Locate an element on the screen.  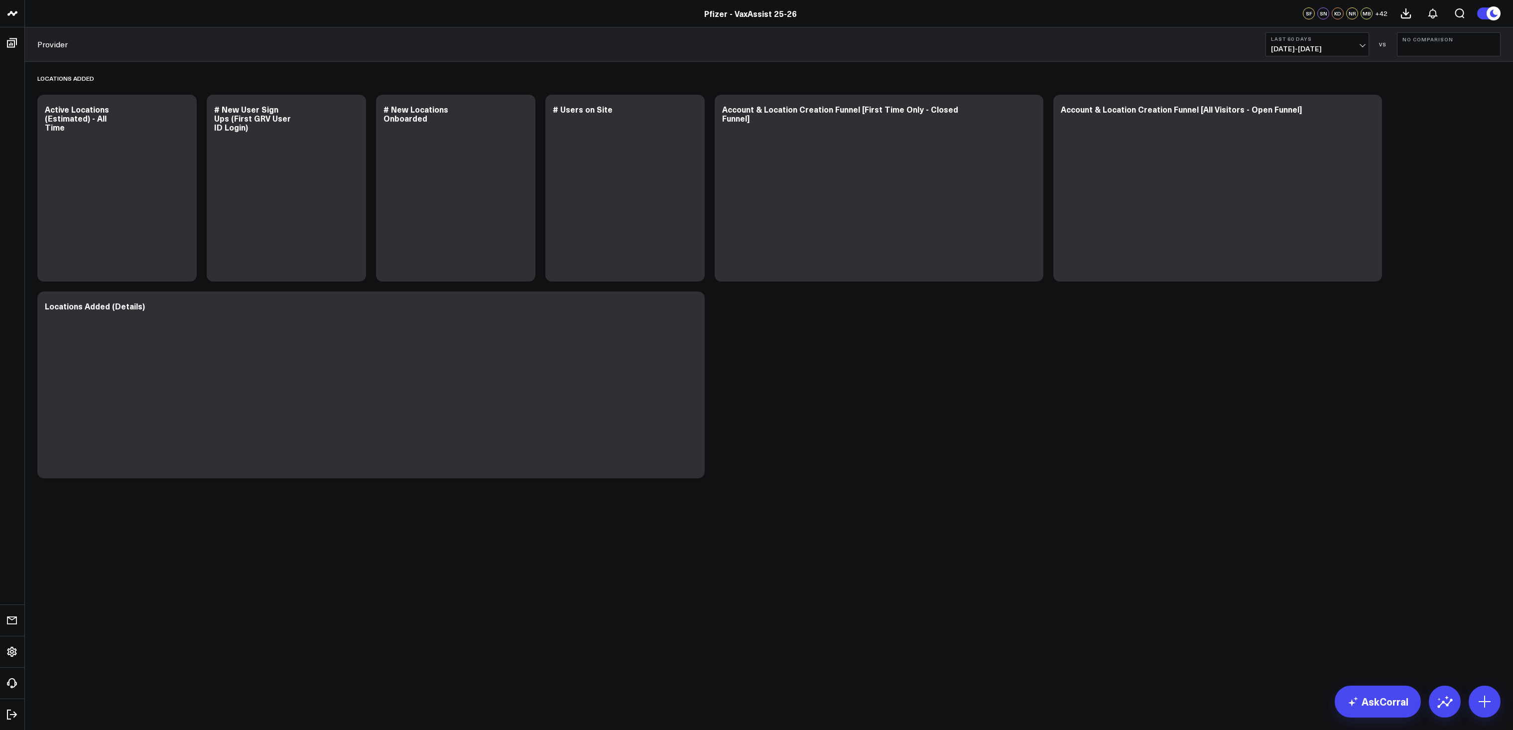
div: Locations Added (Details) is located at coordinates (95, 306).